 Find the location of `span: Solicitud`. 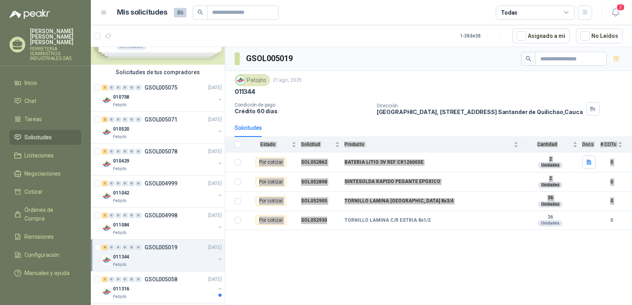

span: Solicitud is located at coordinates (317, 145).